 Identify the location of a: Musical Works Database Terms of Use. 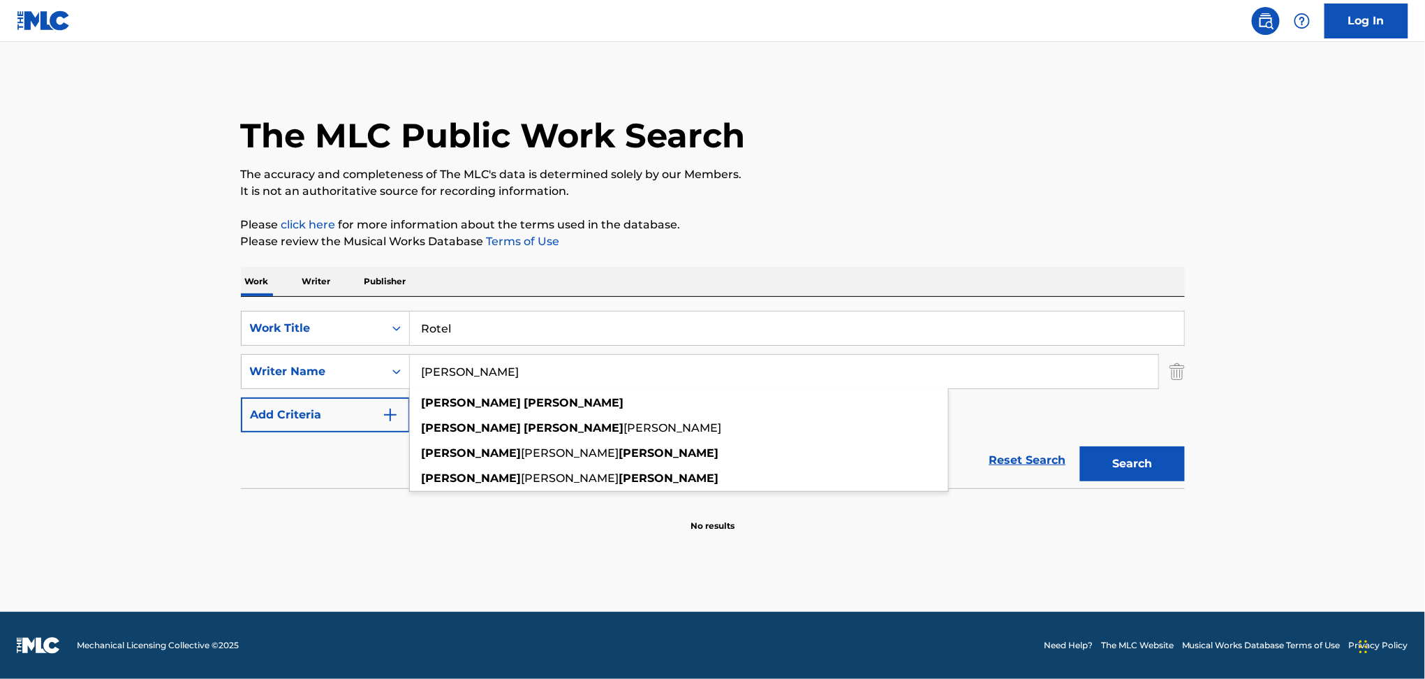
(1261, 645).